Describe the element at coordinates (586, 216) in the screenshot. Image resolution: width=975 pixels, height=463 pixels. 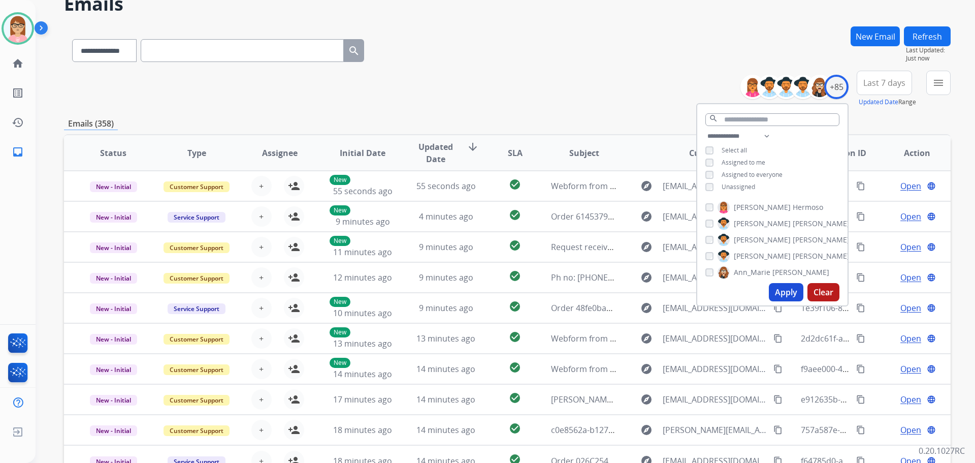
I see `span: Order 6145379154` at that location.